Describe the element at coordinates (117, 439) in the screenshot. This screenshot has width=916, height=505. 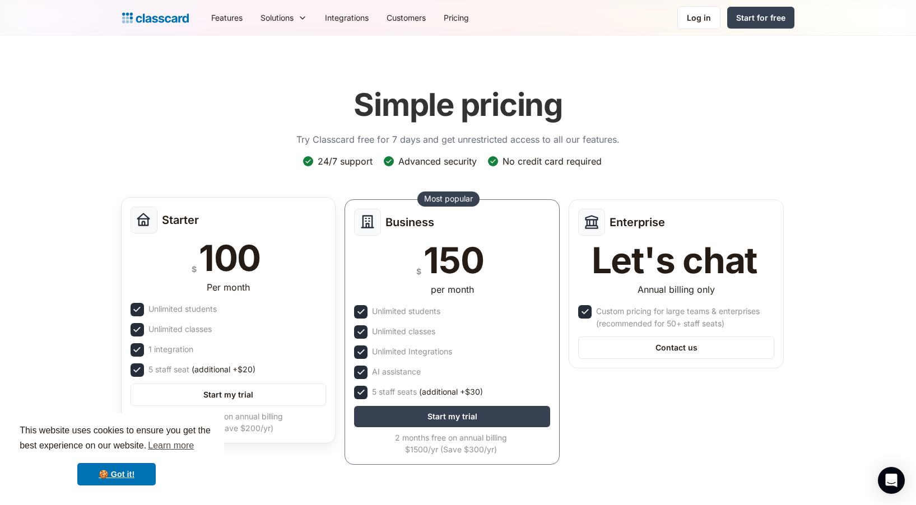
I see `span: This website uses cookies to ensure you get the best experience on our website.` at that location.